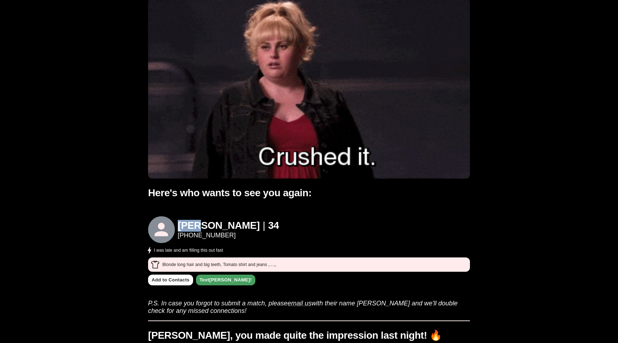 This screenshot has width=618, height=343. What do you see at coordinates (189, 250) in the screenshot?
I see `p: I was late and am filling this out fast` at bounding box center [189, 250].